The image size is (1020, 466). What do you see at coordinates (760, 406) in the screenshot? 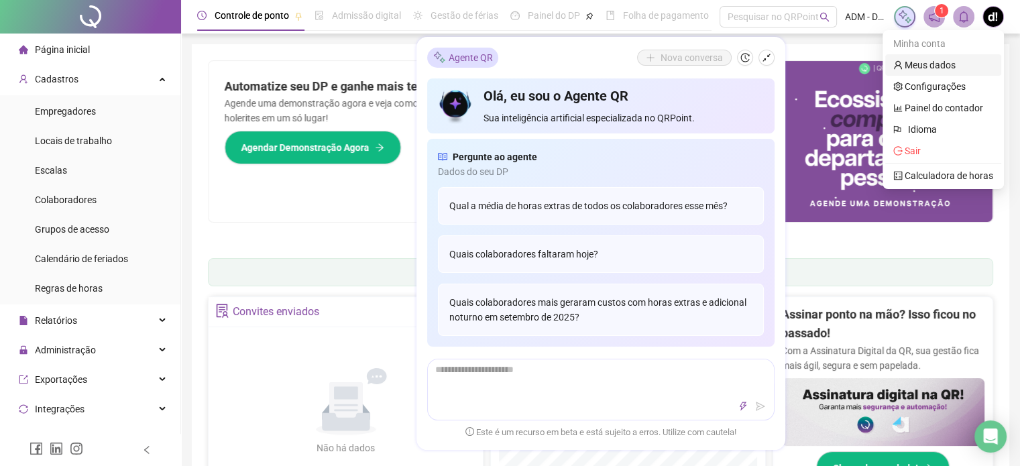
I see `button: send` at bounding box center [760, 406].